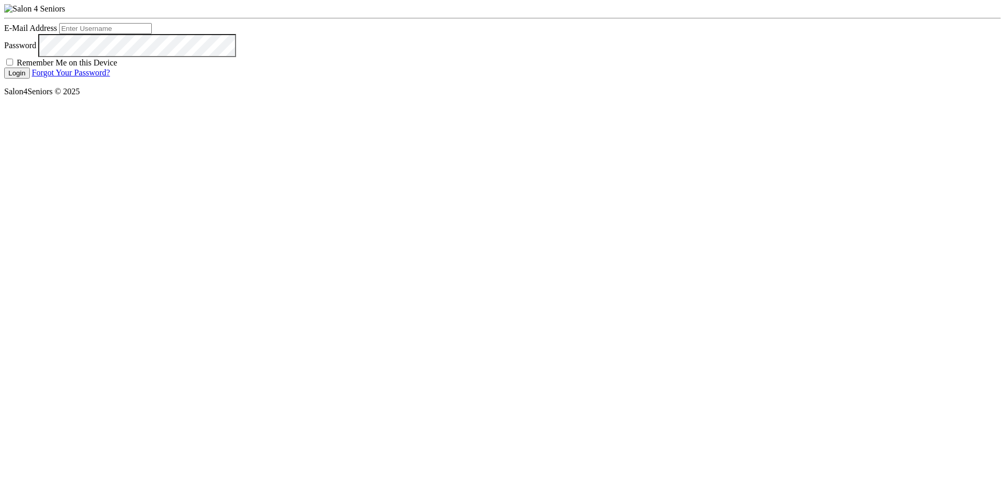 The image size is (1005, 495). I want to click on label: Remember Me on this Device, so click(67, 62).